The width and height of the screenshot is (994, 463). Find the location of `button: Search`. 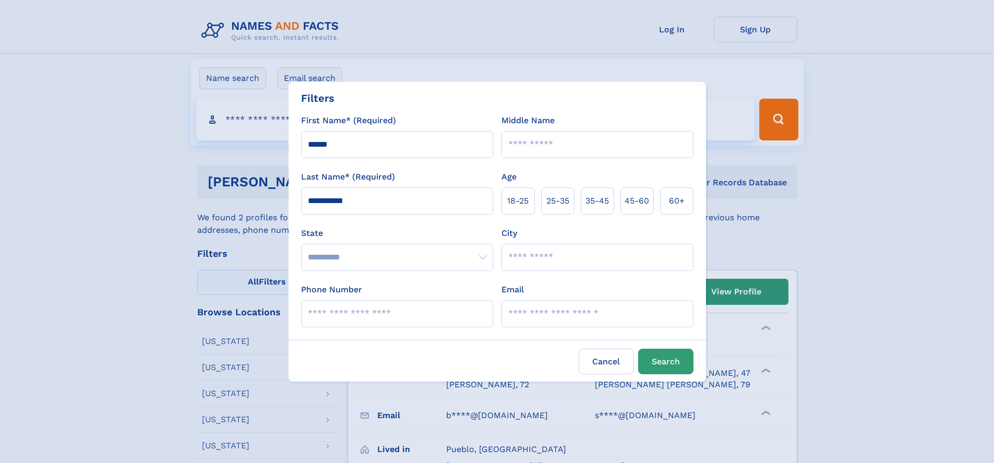

button: Search is located at coordinates (666, 361).